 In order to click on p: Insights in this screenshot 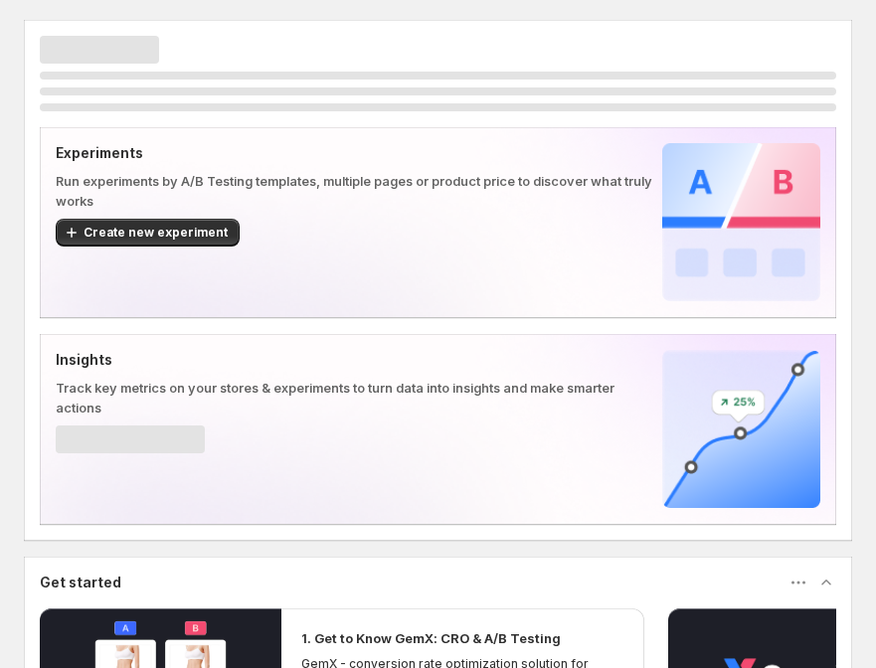, I will do `click(355, 360)`.